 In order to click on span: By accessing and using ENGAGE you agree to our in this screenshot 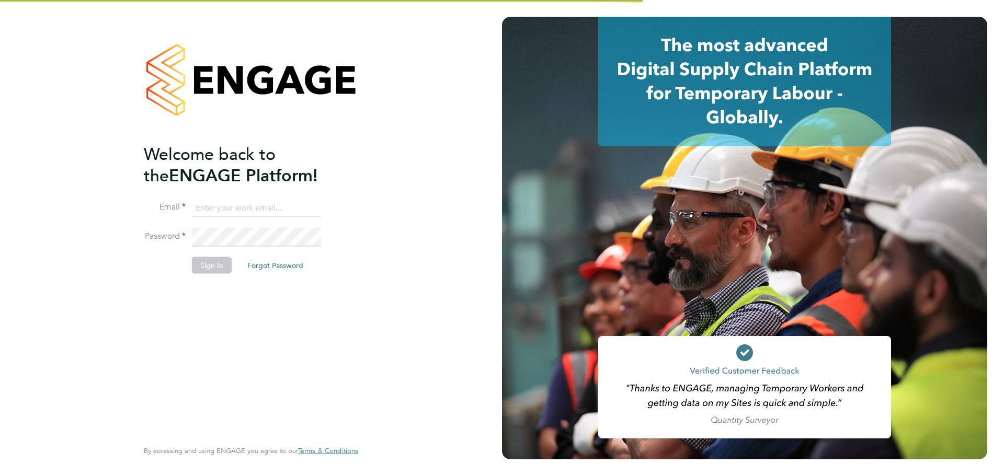, I will do `click(251, 451)`.